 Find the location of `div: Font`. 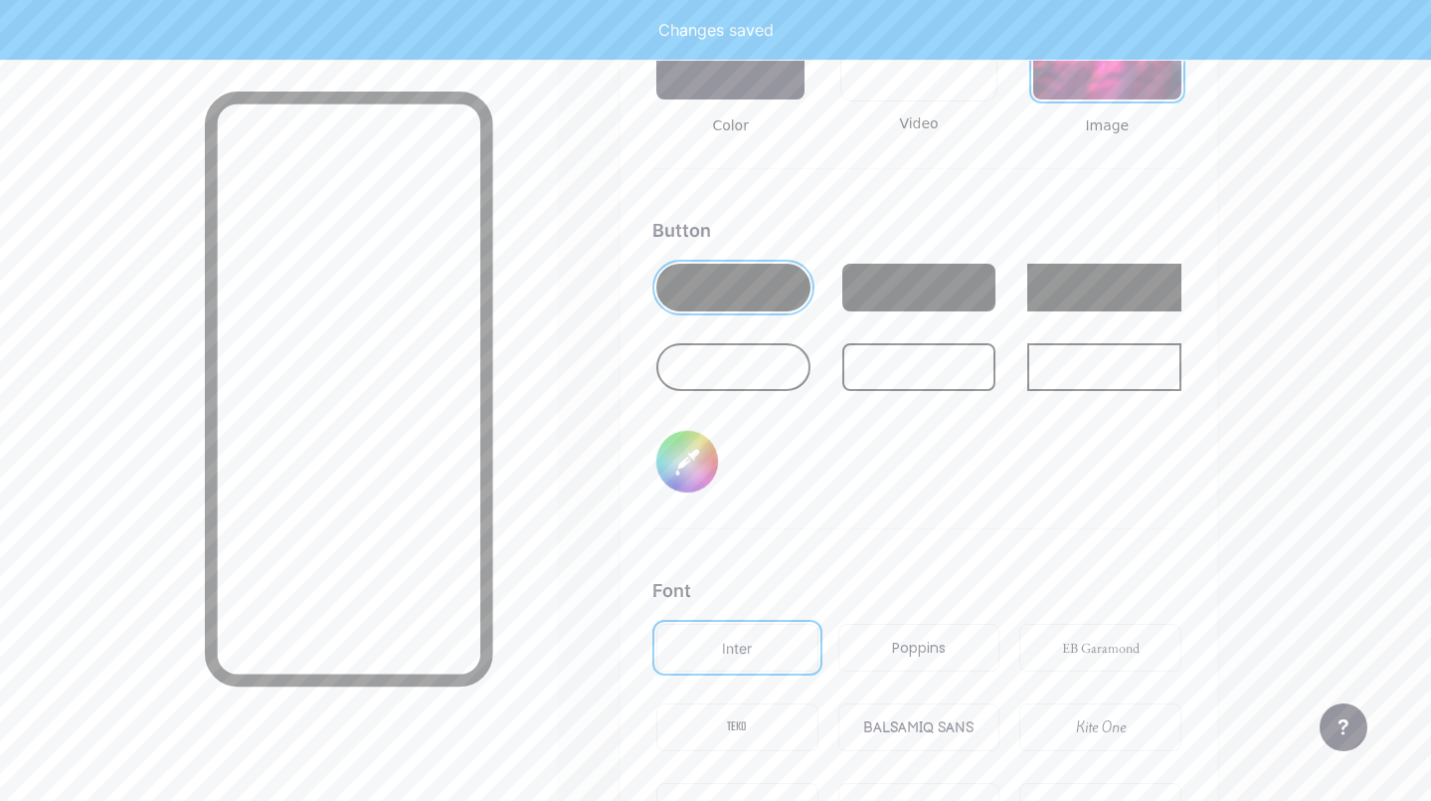

div: Font is located at coordinates (919, 590).